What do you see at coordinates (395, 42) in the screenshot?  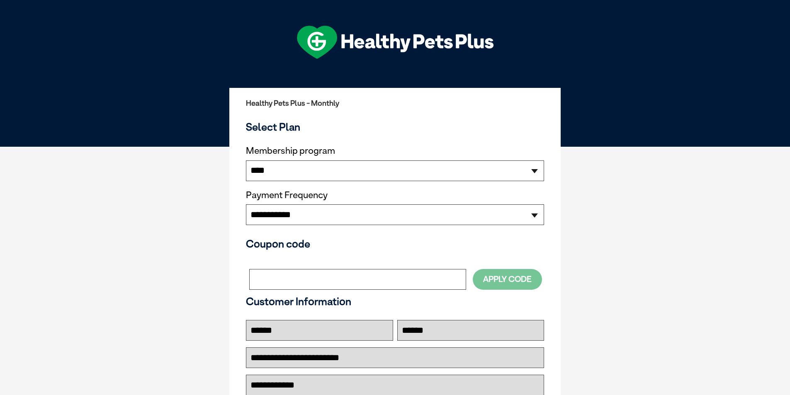 I see `img: hpp-logo-landscape-green-white.png` at bounding box center [395, 42].